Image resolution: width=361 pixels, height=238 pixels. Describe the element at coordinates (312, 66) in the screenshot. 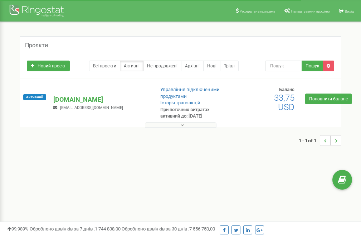

I see `button: Пошук` at that location.